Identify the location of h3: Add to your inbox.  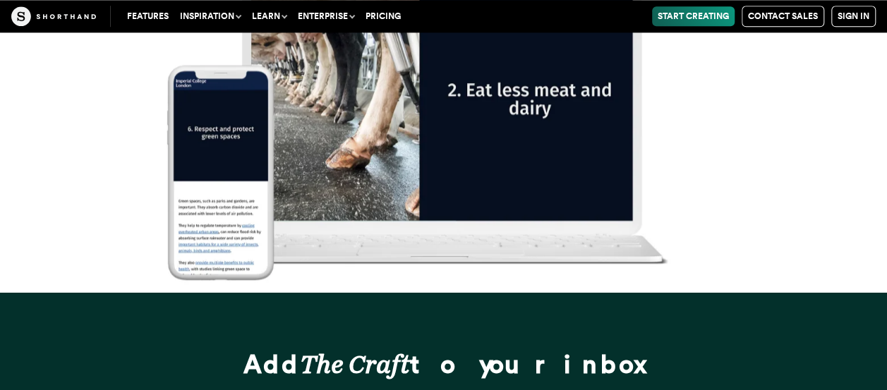
(444, 364).